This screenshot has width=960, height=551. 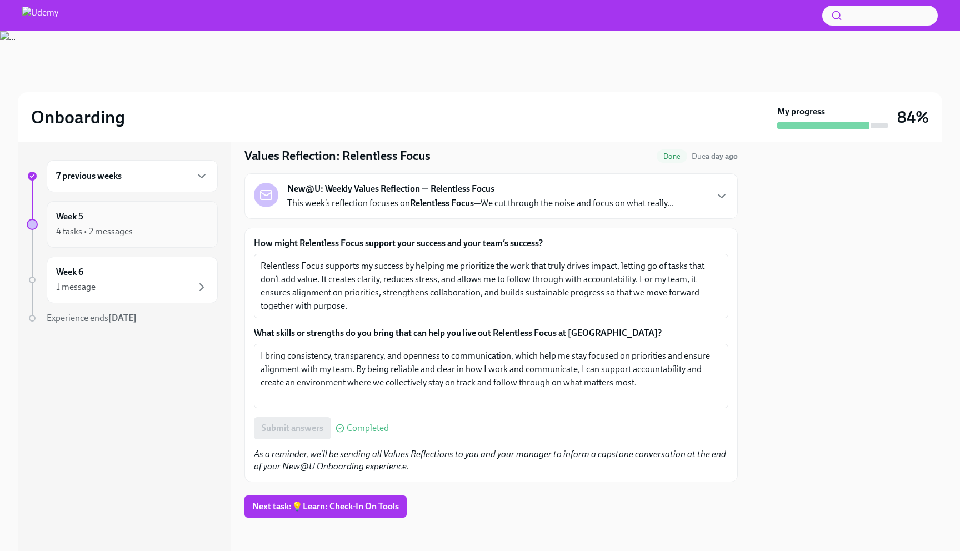 I want to click on span: Next task : 💡Learn: Check-In On Tools, so click(x=326, y=507).